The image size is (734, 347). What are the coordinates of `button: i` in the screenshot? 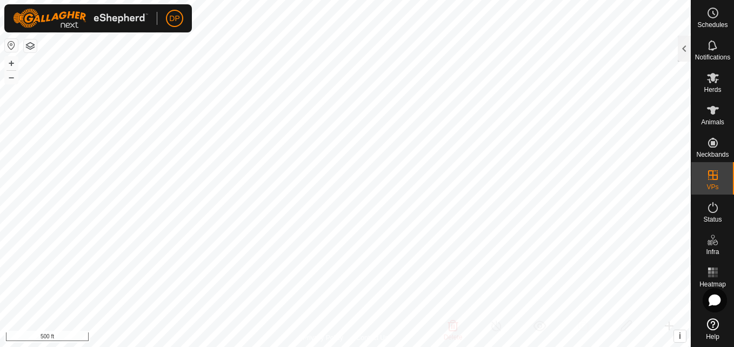 It's located at (680, 336).